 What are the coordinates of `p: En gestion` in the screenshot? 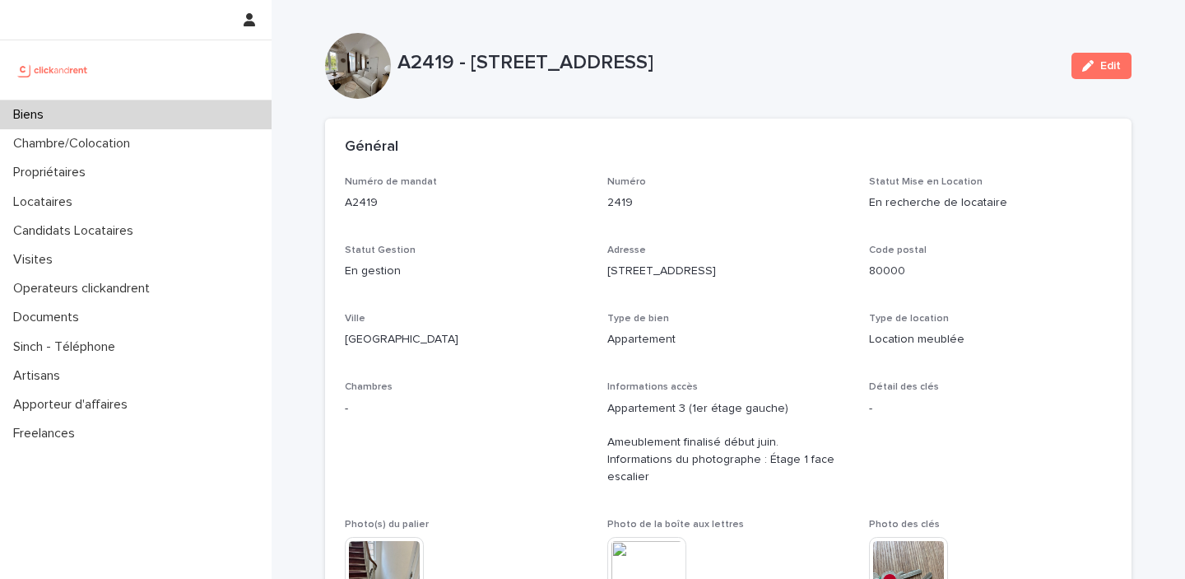 It's located at (466, 271).